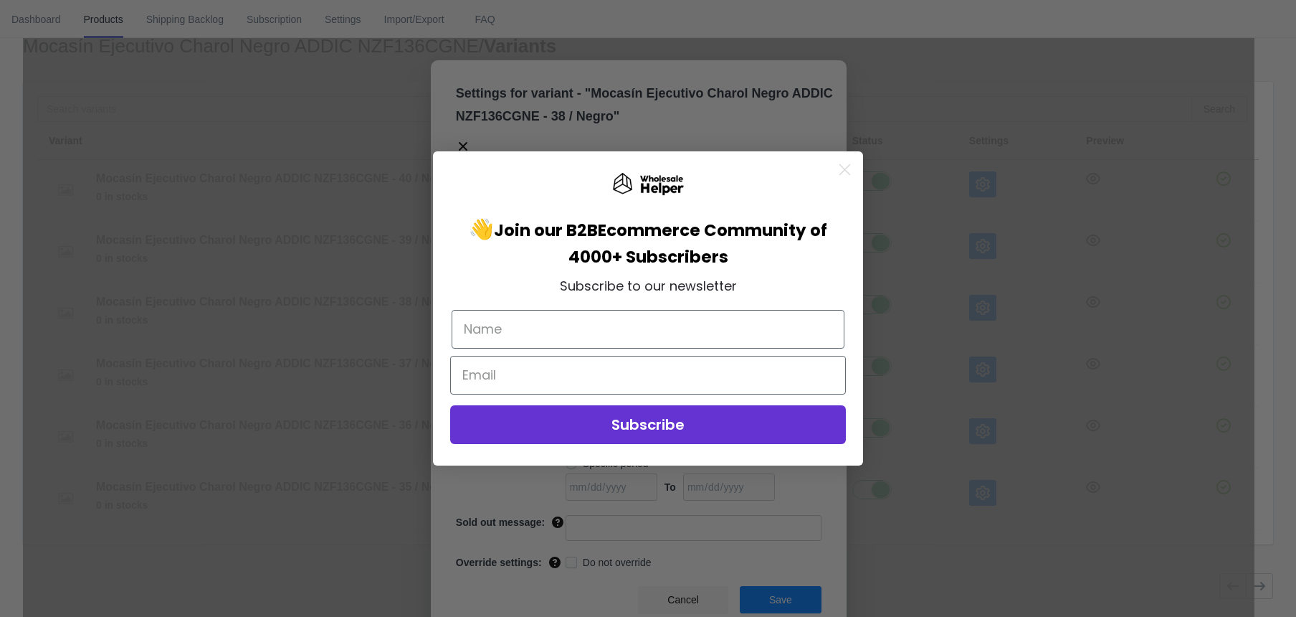  What do you see at coordinates (648, 329) in the screenshot?
I see `input: Name` at bounding box center [648, 329].